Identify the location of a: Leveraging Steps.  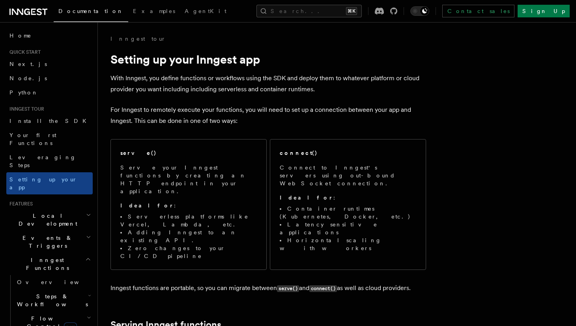
(49, 161).